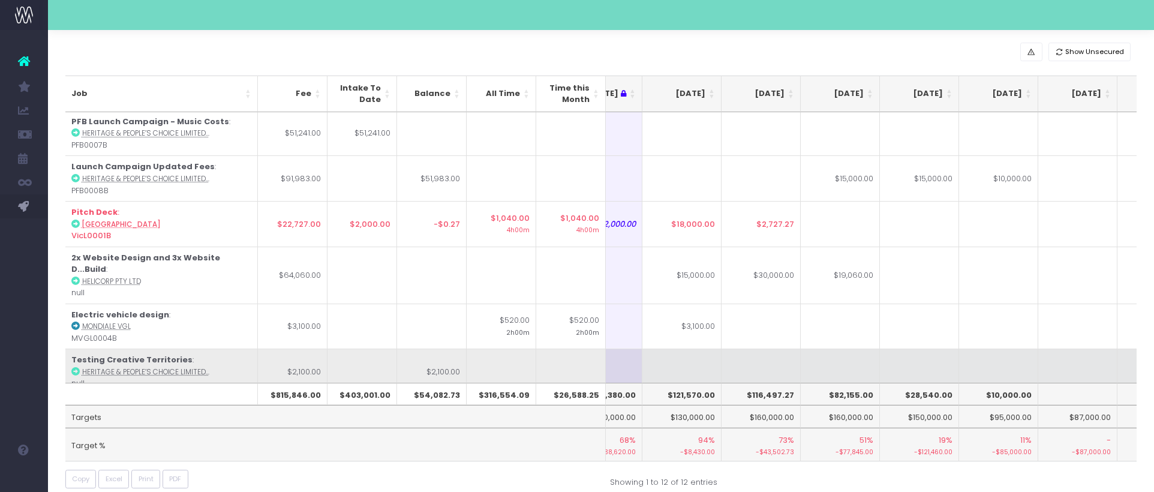 This screenshot has width=1154, height=492. Describe the element at coordinates (999, 94) in the screenshot. I see `th: Dec 25: activate to sort column ascending` at that location.